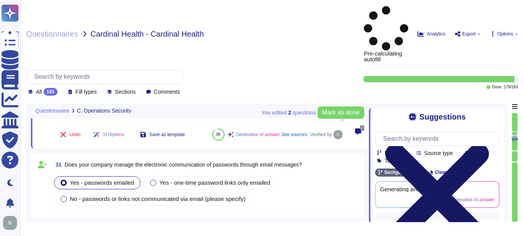 This screenshot has height=236, width=524. What do you see at coordinates (52, 34) in the screenshot?
I see `span: Questionnaires` at bounding box center [52, 34].